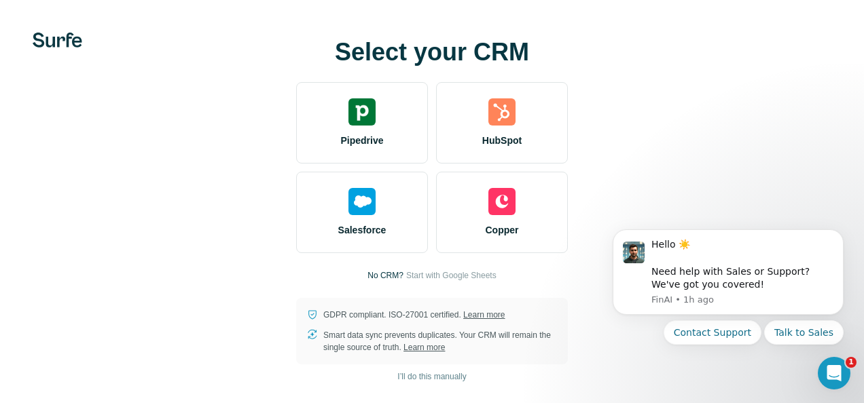 The height and width of the screenshot is (403, 864). Describe the element at coordinates (361, 141) in the screenshot. I see `span: Pipedrive` at that location.